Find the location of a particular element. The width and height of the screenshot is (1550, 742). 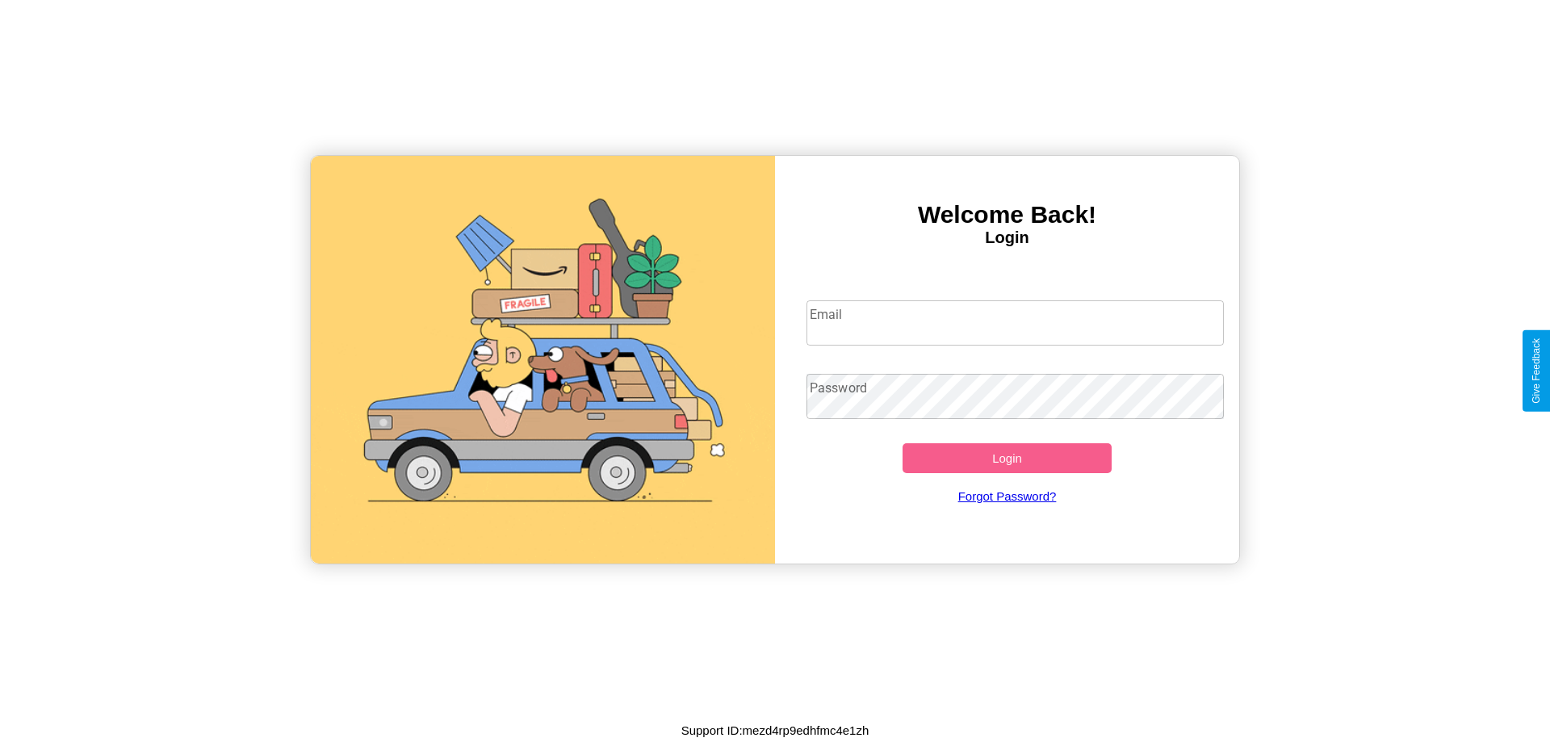

h3: Welcome Back! is located at coordinates (1007, 215).